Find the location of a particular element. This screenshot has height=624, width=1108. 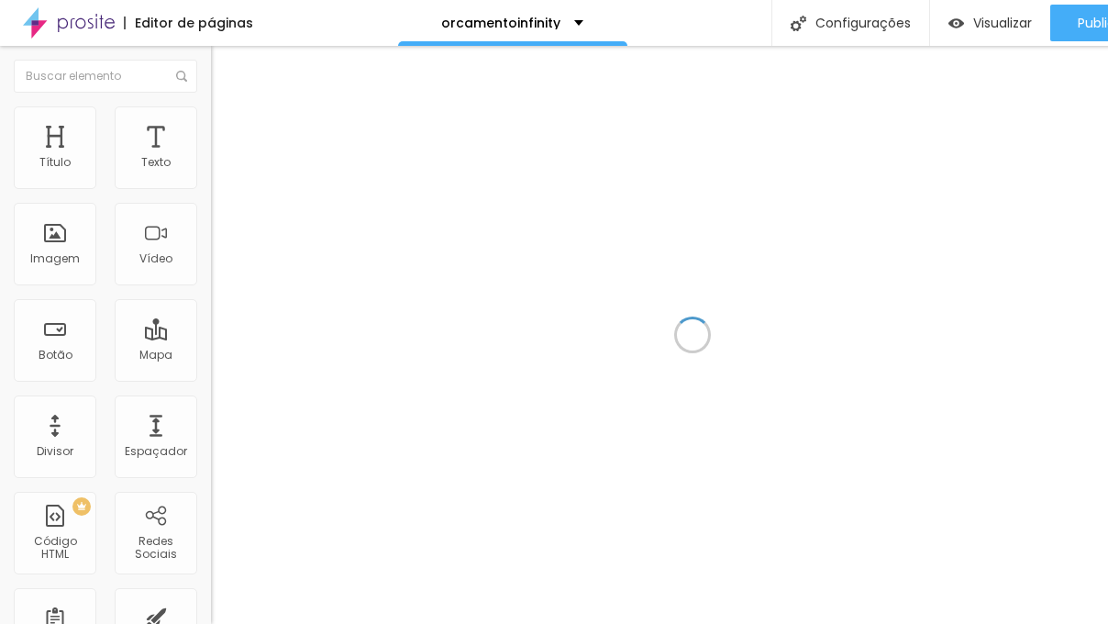

input: Buscar elemento is located at coordinates (105, 76).